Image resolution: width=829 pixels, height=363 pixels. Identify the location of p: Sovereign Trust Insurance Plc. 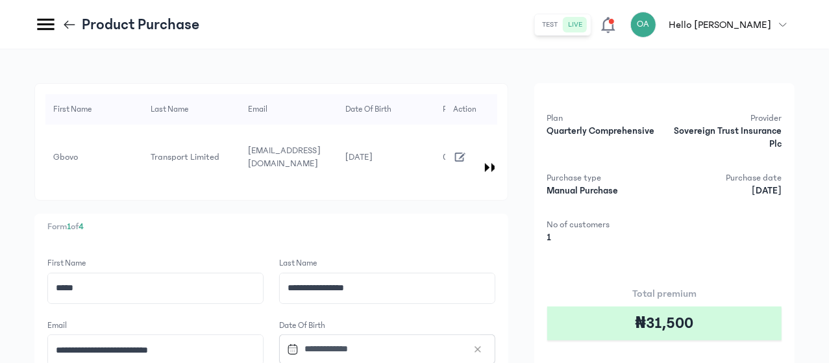
(725, 138).